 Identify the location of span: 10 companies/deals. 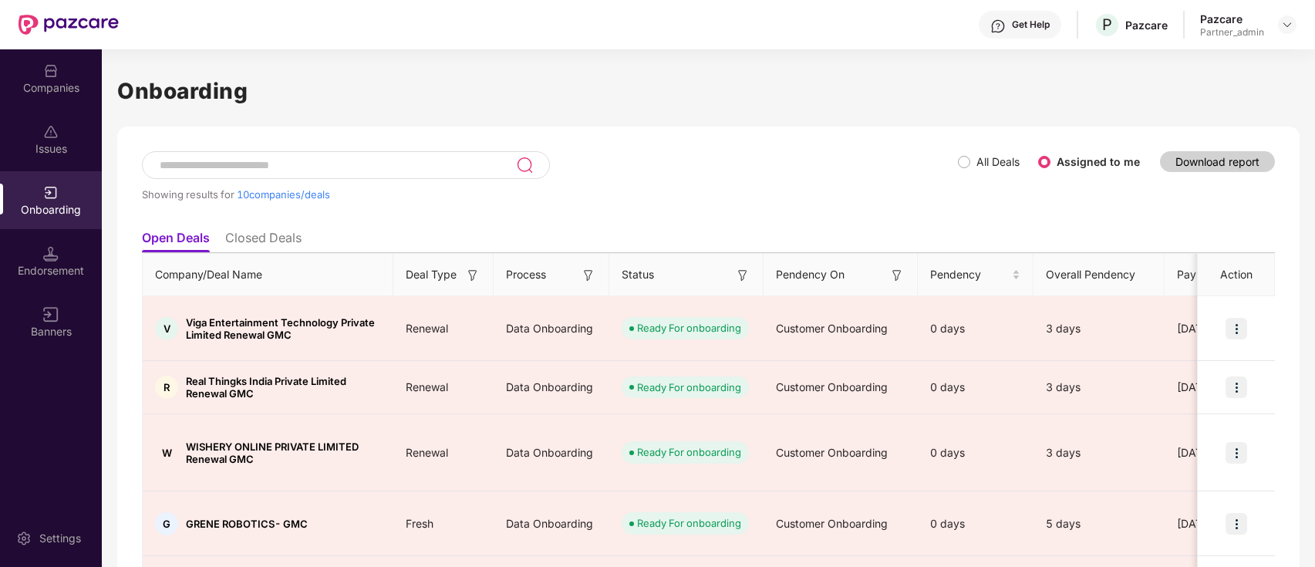
(283, 194).